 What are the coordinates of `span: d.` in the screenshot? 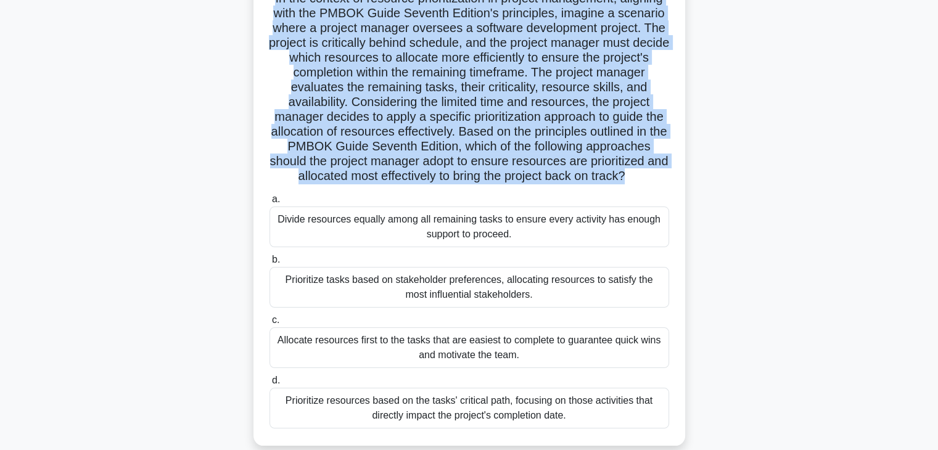 It's located at (276, 380).